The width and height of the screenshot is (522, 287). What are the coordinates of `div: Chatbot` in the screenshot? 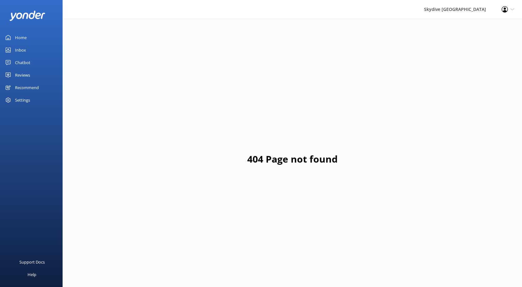 It's located at (23, 63).